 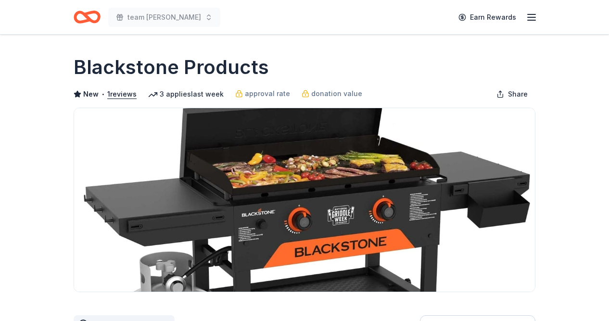 What do you see at coordinates (263, 94) in the screenshot?
I see `a: approval rate` at bounding box center [263, 94].